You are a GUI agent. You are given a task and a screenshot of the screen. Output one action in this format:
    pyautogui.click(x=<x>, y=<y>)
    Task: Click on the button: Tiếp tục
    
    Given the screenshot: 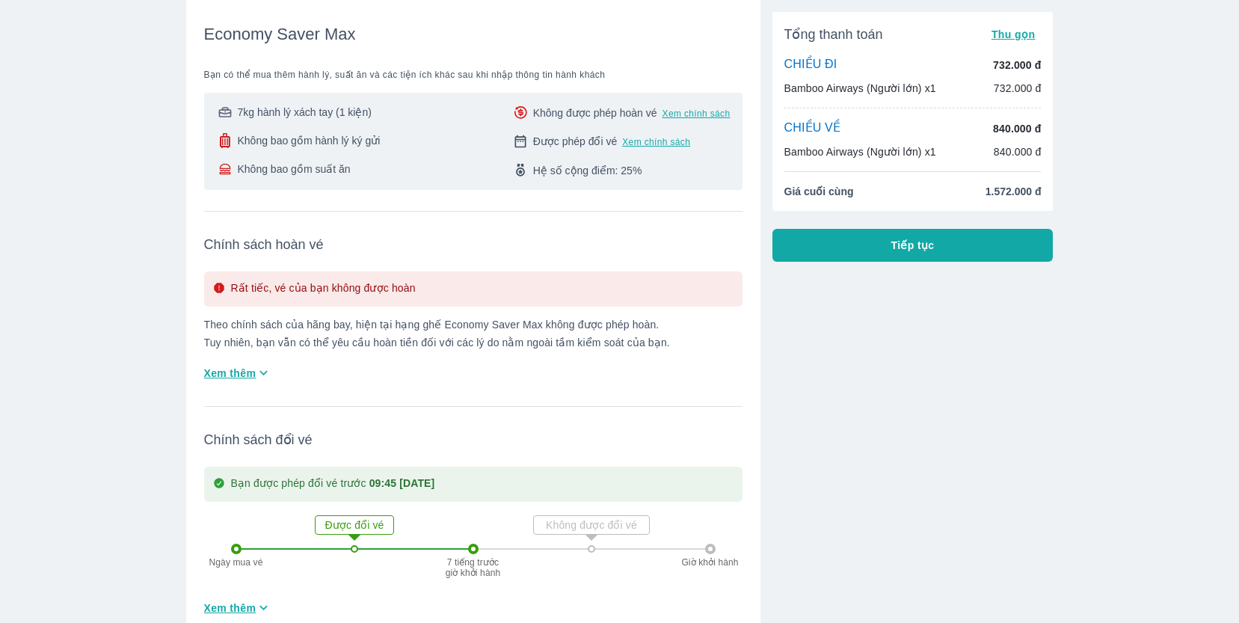 What is the action you would take?
    pyautogui.click(x=913, y=245)
    